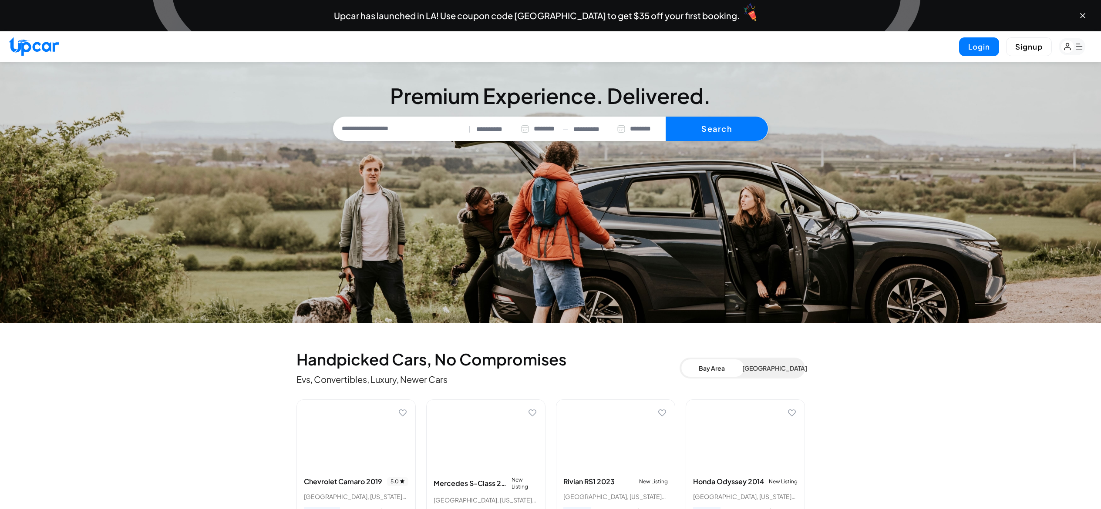 Image resolution: width=1101 pixels, height=509 pixels. What do you see at coordinates (488, 380) in the screenshot?
I see `p: Evs, Convertibles, Luxury, Newer Cars` at bounding box center [488, 380].